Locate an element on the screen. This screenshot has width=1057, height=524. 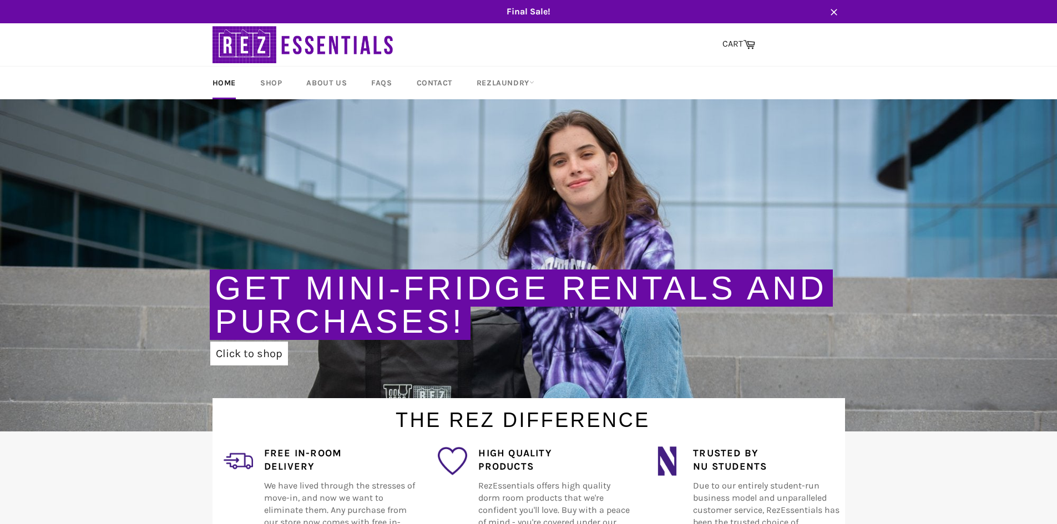
a: Click to shop is located at coordinates (249, 353).